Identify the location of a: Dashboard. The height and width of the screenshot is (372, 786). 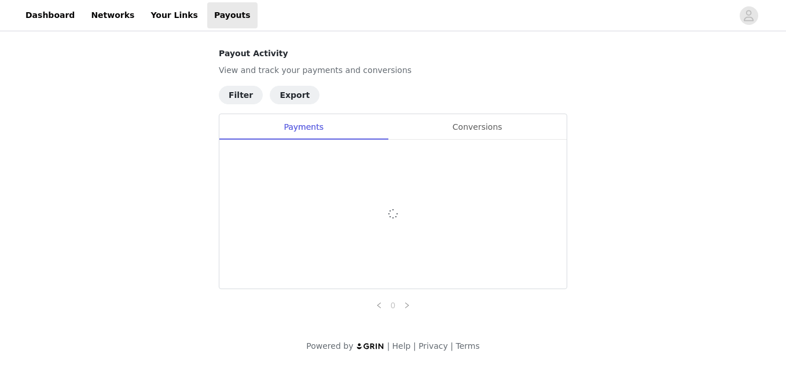
(50, 15).